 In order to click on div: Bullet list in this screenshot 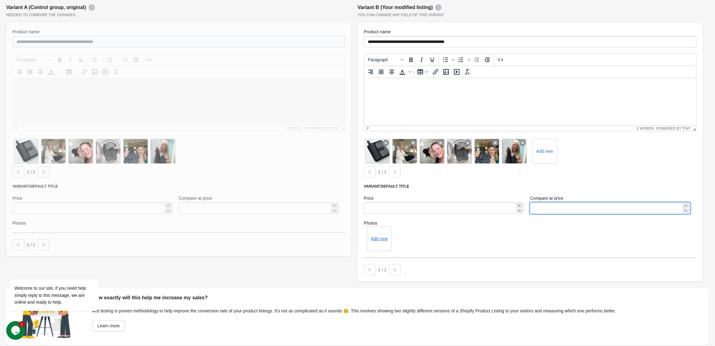, I will do `click(448, 60)`.